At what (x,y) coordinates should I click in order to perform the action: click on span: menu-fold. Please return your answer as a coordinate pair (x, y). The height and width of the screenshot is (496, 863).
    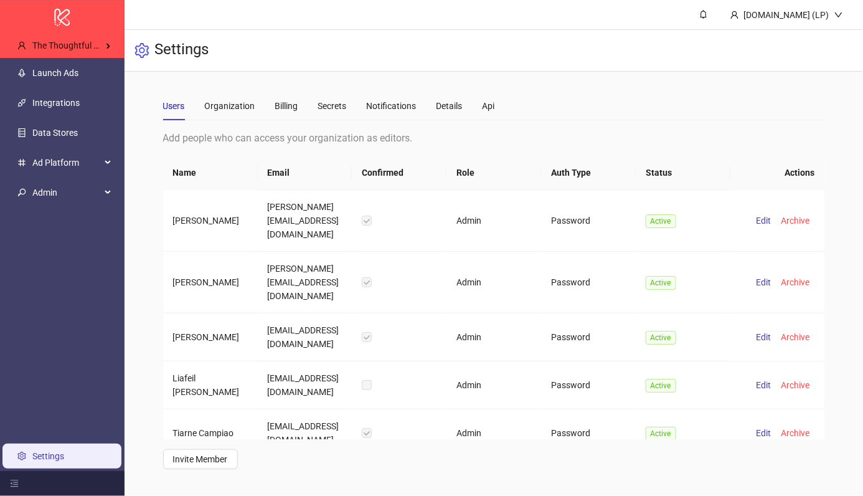
    Looking at the image, I should click on (14, 483).